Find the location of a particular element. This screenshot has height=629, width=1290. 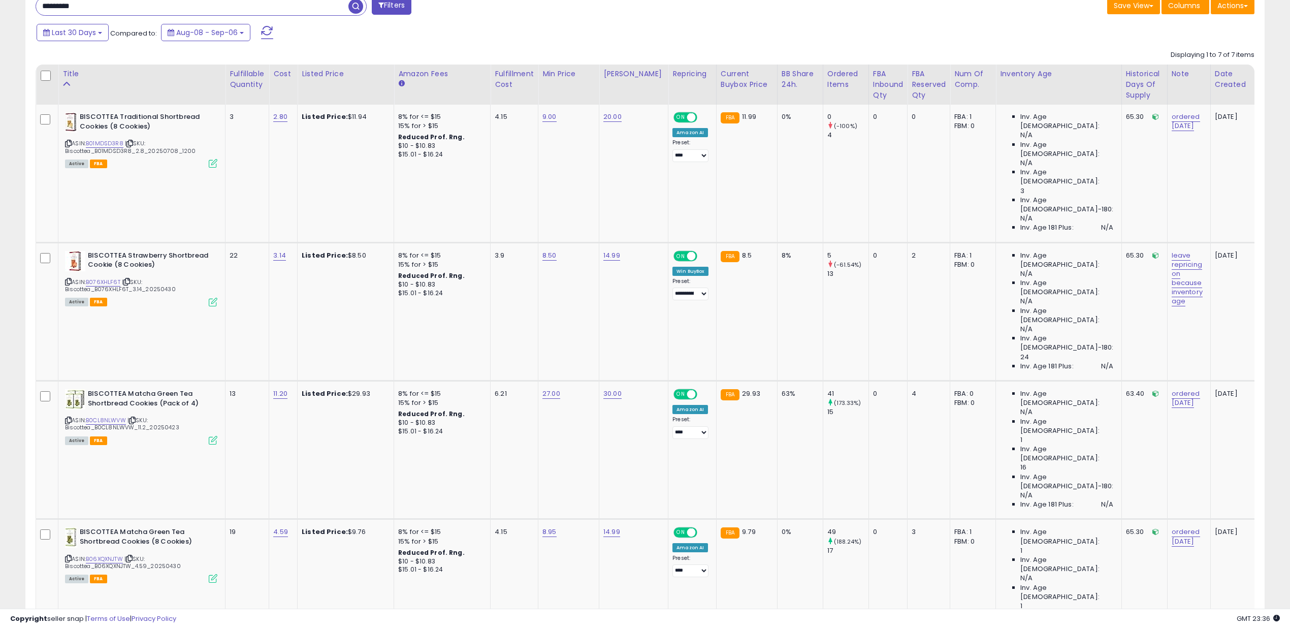

div: $11.94 is located at coordinates (344, 117).